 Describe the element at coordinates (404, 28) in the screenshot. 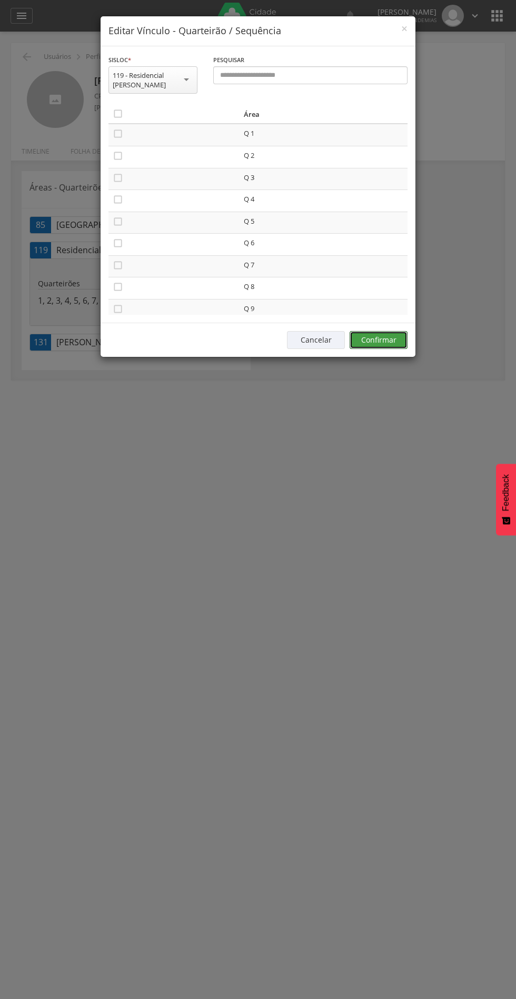

I see `button: Close` at that location.